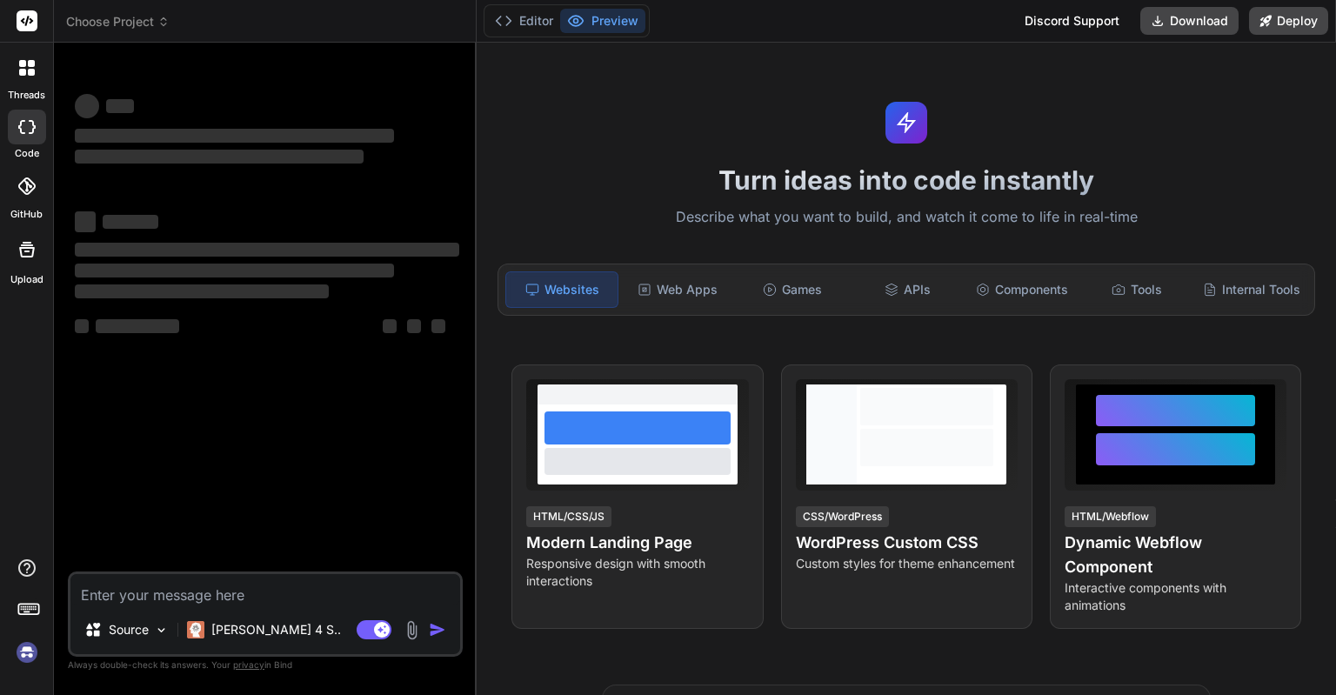 The image size is (1336, 695). What do you see at coordinates (26, 95) in the screenshot?
I see `label: threads` at bounding box center [26, 95].